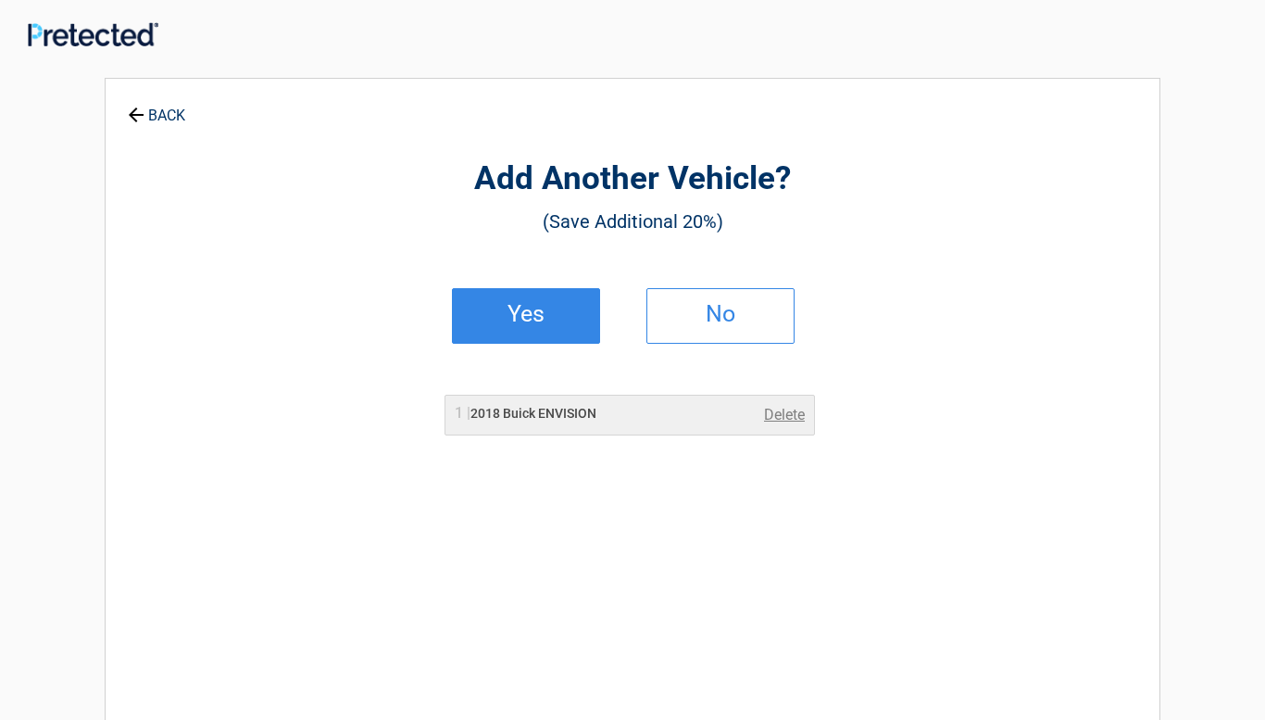  I want to click on img: Main Logo, so click(93, 34).